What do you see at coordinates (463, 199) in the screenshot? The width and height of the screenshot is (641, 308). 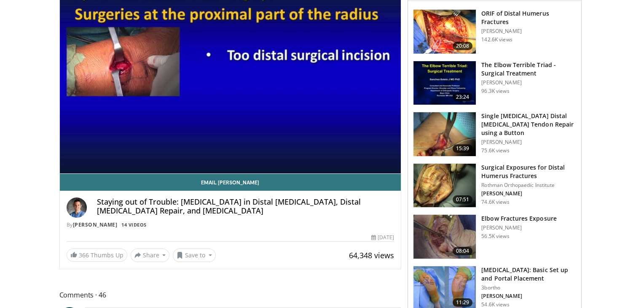 I see `span: 07:51` at bounding box center [463, 199].